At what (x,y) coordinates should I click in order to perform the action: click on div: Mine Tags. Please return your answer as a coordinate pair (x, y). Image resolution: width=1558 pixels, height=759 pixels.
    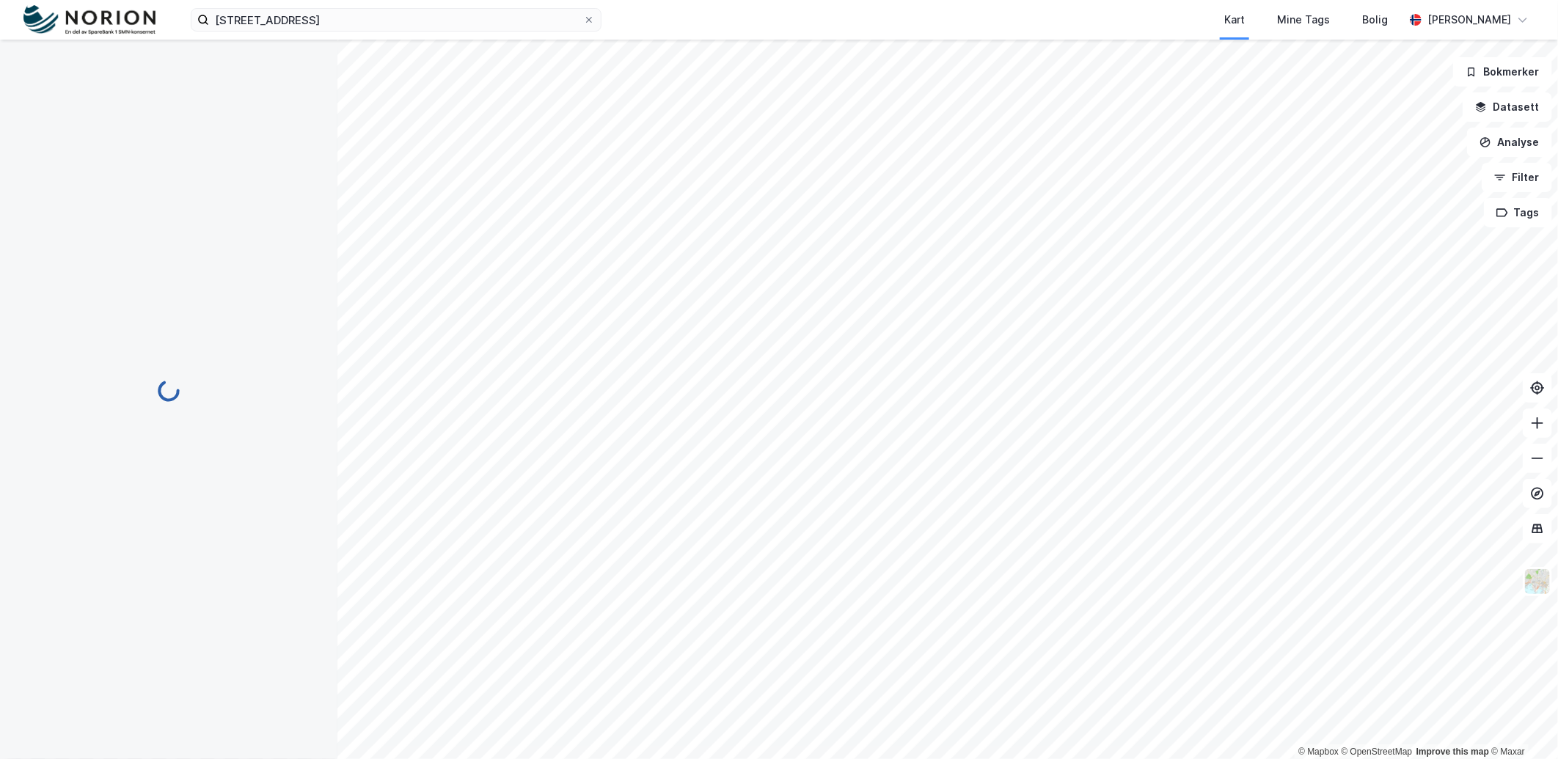
    Looking at the image, I should click on (1304, 20).